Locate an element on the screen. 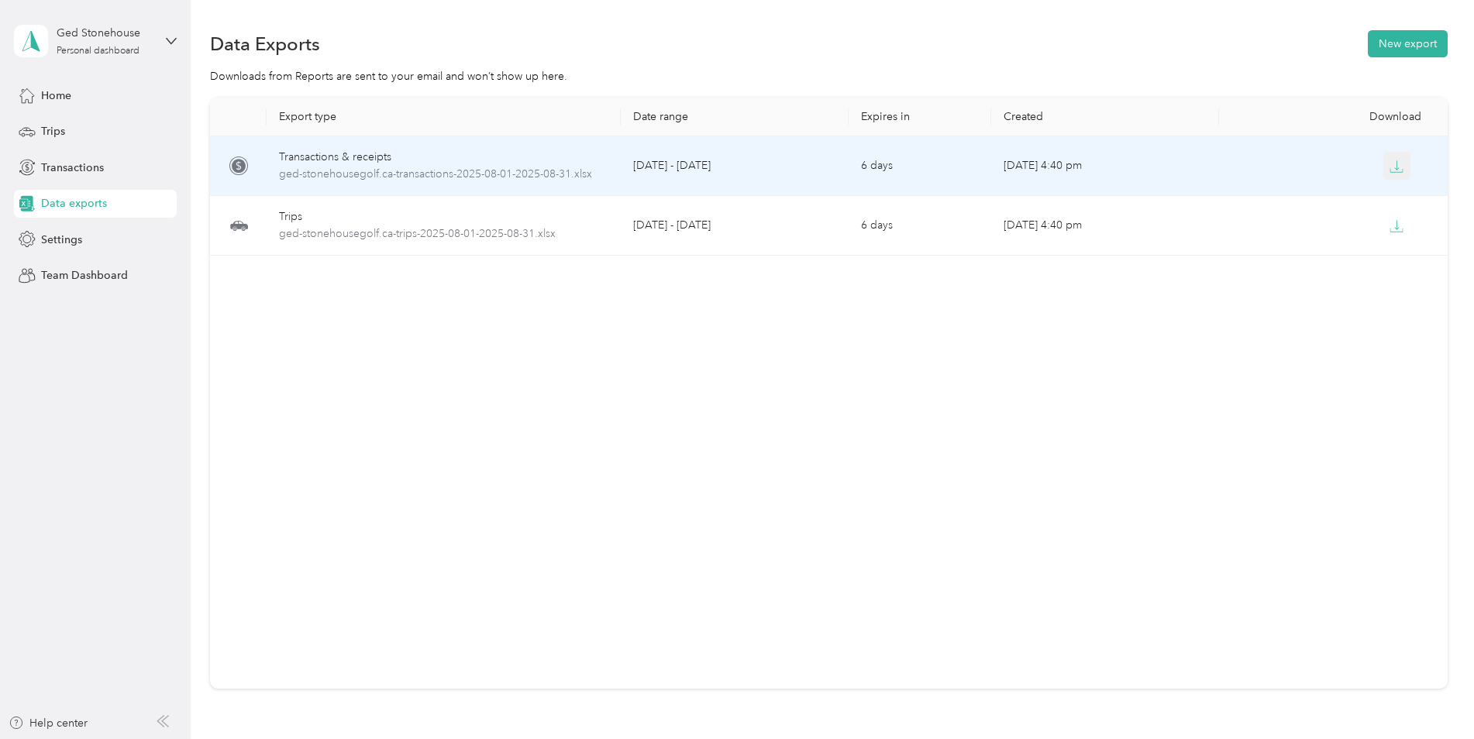  div: Personal dashboard is located at coordinates (98, 51).